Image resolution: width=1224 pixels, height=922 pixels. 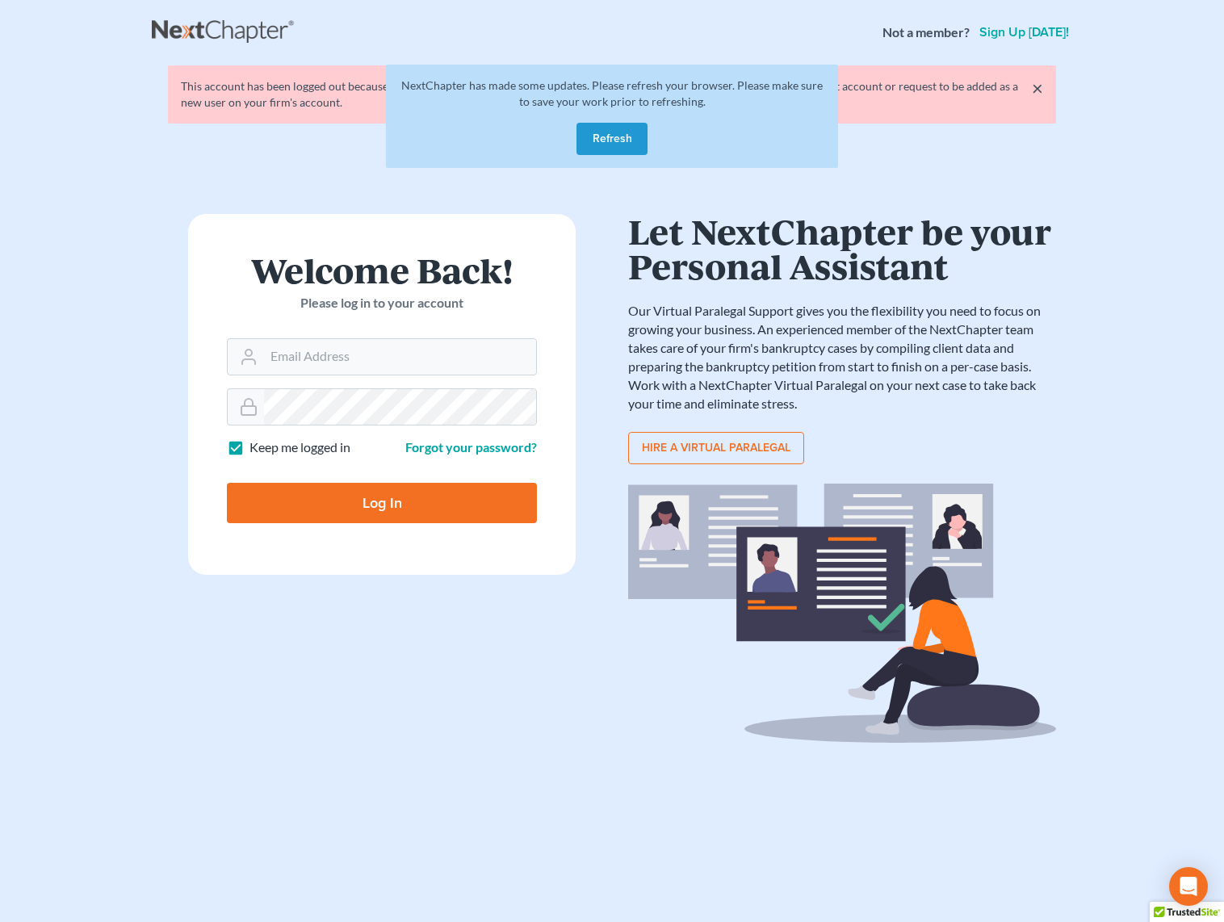 What do you see at coordinates (471, 447) in the screenshot?
I see `a: Forgot your password?` at bounding box center [471, 447].